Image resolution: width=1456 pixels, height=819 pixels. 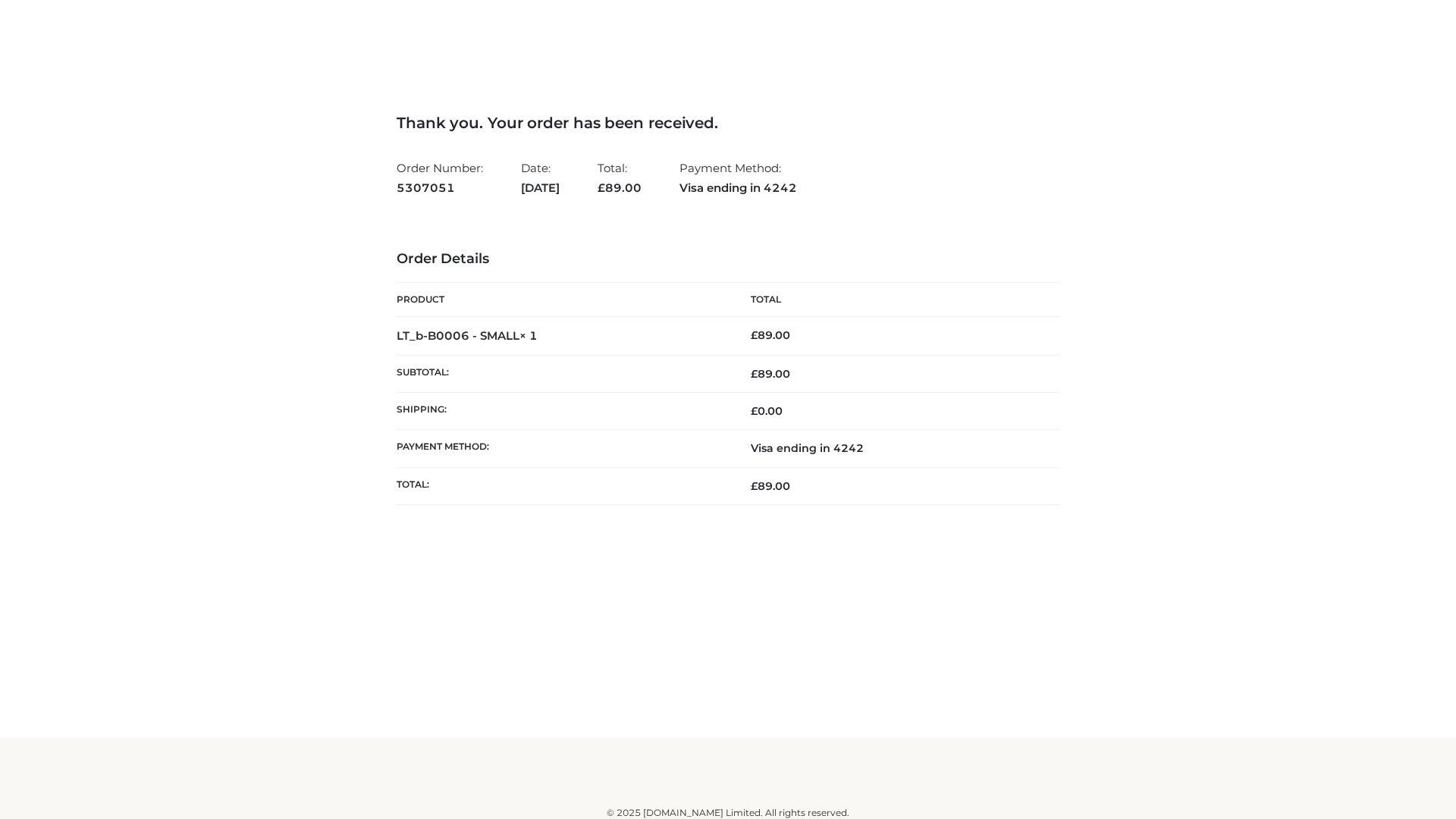 What do you see at coordinates (894, 448) in the screenshot?
I see `td: Visa ending in 4242` at bounding box center [894, 448].